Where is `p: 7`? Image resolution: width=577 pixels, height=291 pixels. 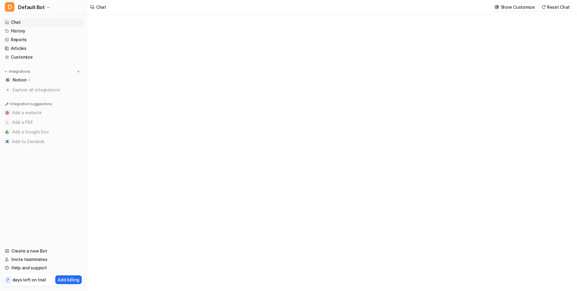
p: 7 is located at coordinates (8, 280).